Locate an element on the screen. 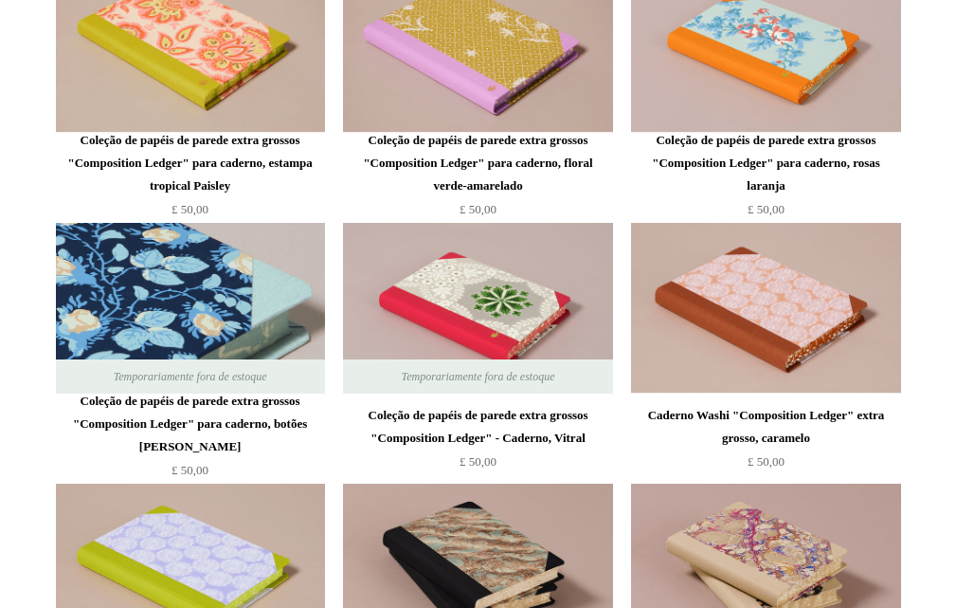 This screenshot has height=608, width=956. a: Coleção de papéis de parede extra grossos "Composition Ledger" para caderno, botões de rosa azuis... is located at coordinates (191, 308).